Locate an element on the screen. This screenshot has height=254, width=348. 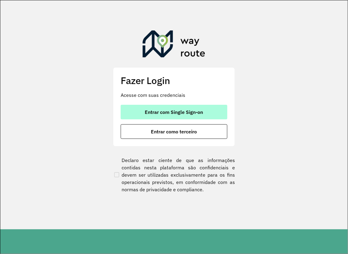
img: Roteirizador AmbevTech is located at coordinates (174, 45).